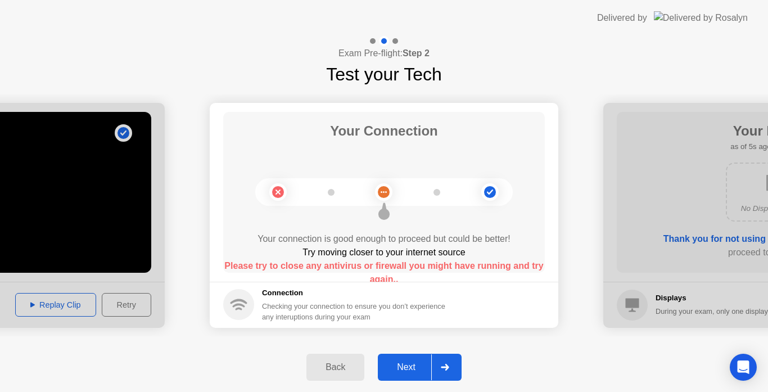 The image size is (768, 392). Describe the element at coordinates (700, 17) in the screenshot. I see `img: Delivered by Rosalyn` at that location.